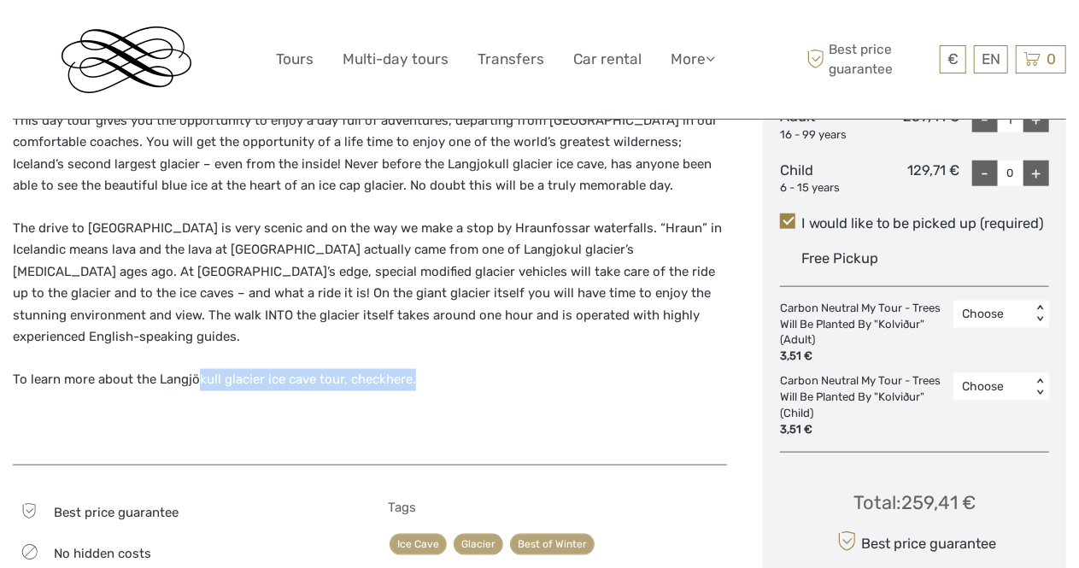 Image resolution: width=1079 pixels, height=568 pixels. I want to click on a: Multi-day tours, so click(396, 59).